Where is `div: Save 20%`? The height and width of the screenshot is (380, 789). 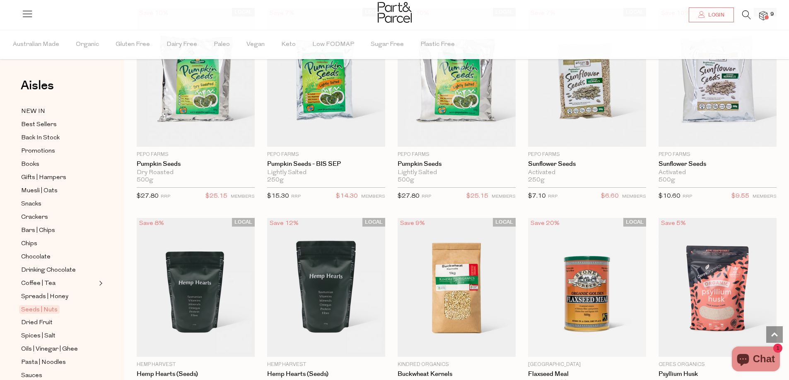 div: Save 20% is located at coordinates (545, 224).